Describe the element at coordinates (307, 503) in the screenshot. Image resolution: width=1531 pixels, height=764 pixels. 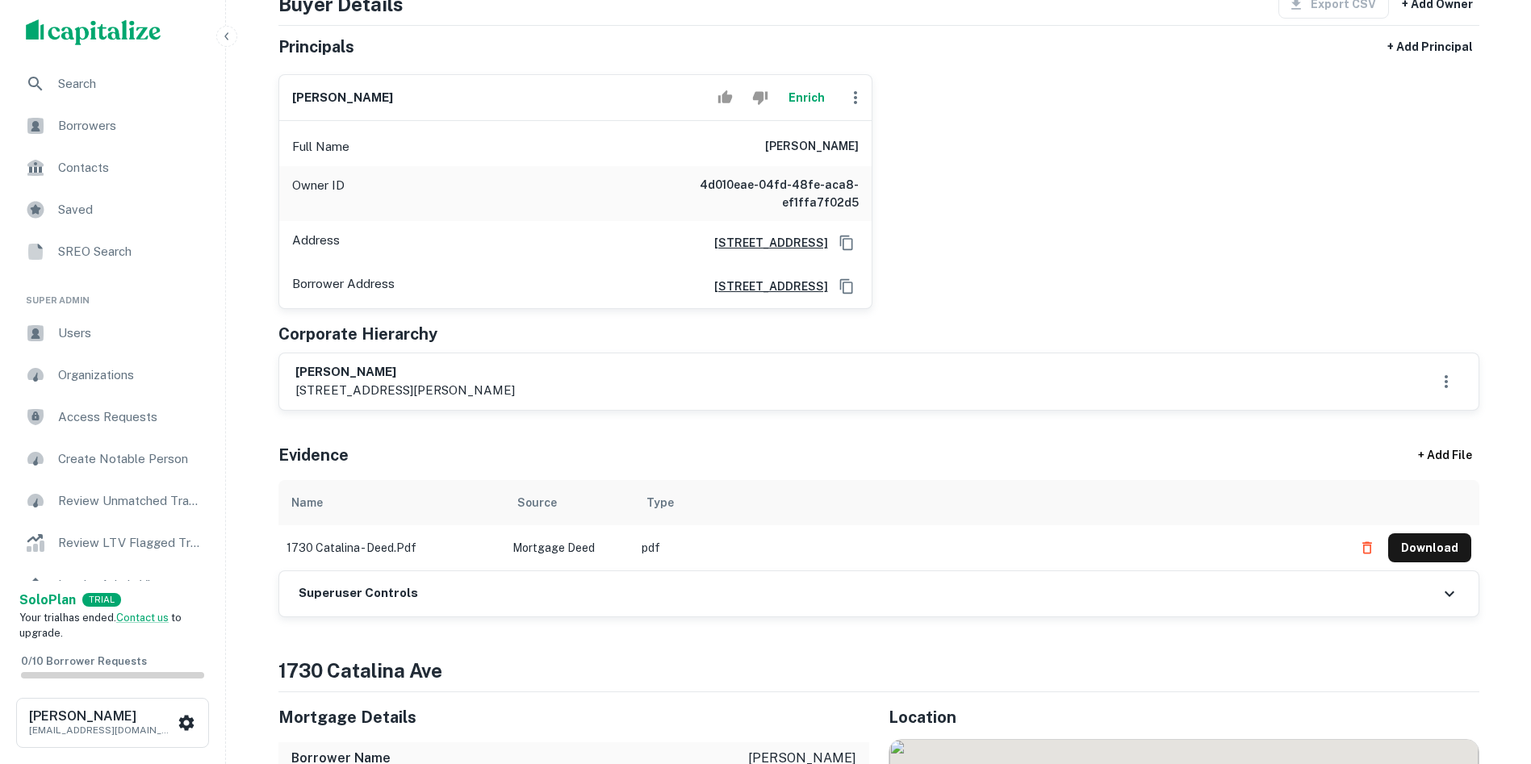
I see `div: Name` at that location.